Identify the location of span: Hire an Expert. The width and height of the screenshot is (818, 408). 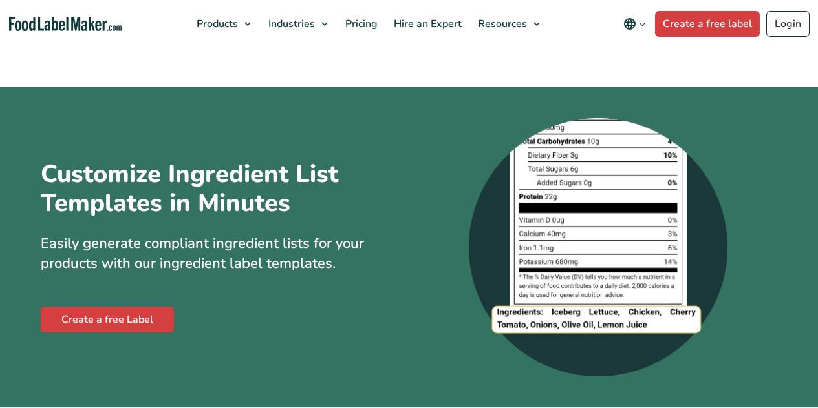
(426, 24).